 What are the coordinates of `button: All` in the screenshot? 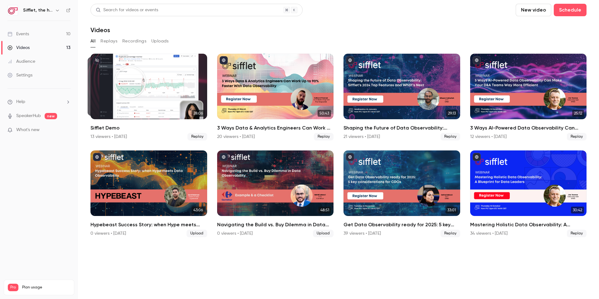 It's located at (93, 41).